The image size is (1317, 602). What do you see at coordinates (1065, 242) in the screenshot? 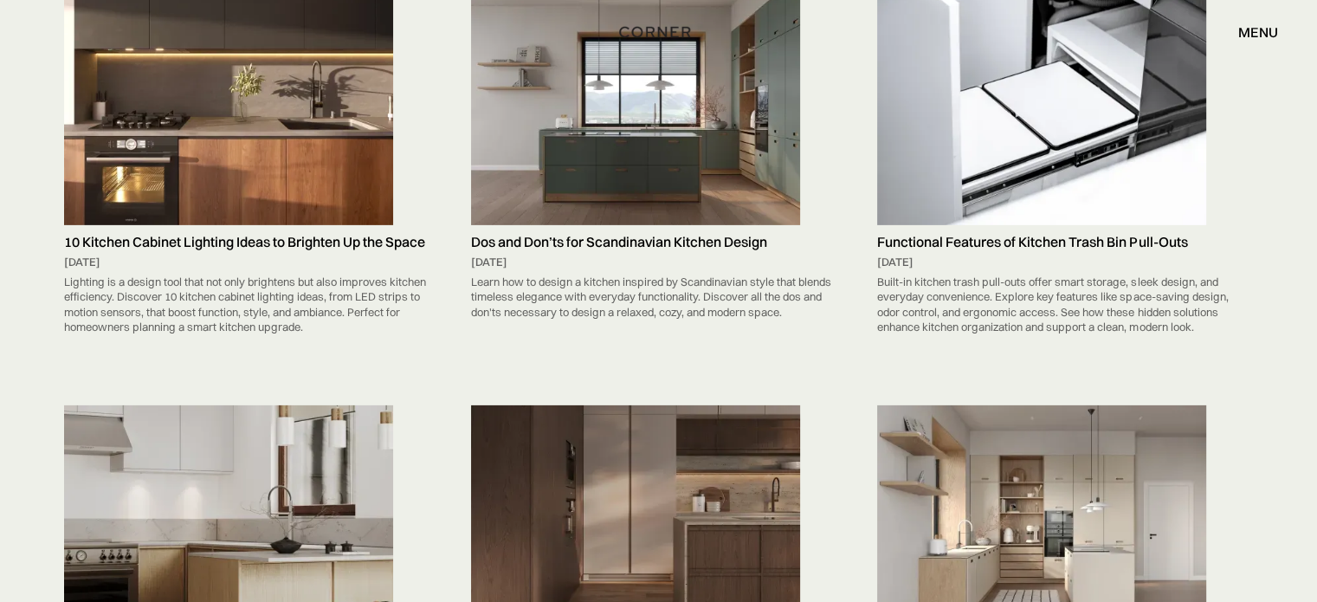
I see `h5: Functional Features of Kitchen Trash Bin Pull-Outs` at bounding box center [1065, 242].